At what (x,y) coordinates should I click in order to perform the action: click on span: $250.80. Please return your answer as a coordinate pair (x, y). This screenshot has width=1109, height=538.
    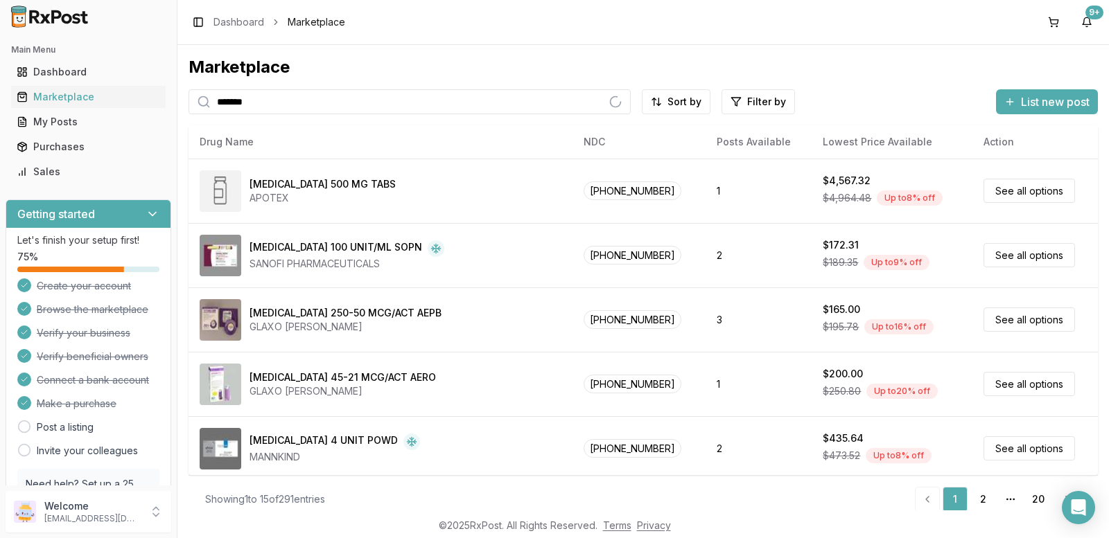
    Looking at the image, I should click on (841, 391).